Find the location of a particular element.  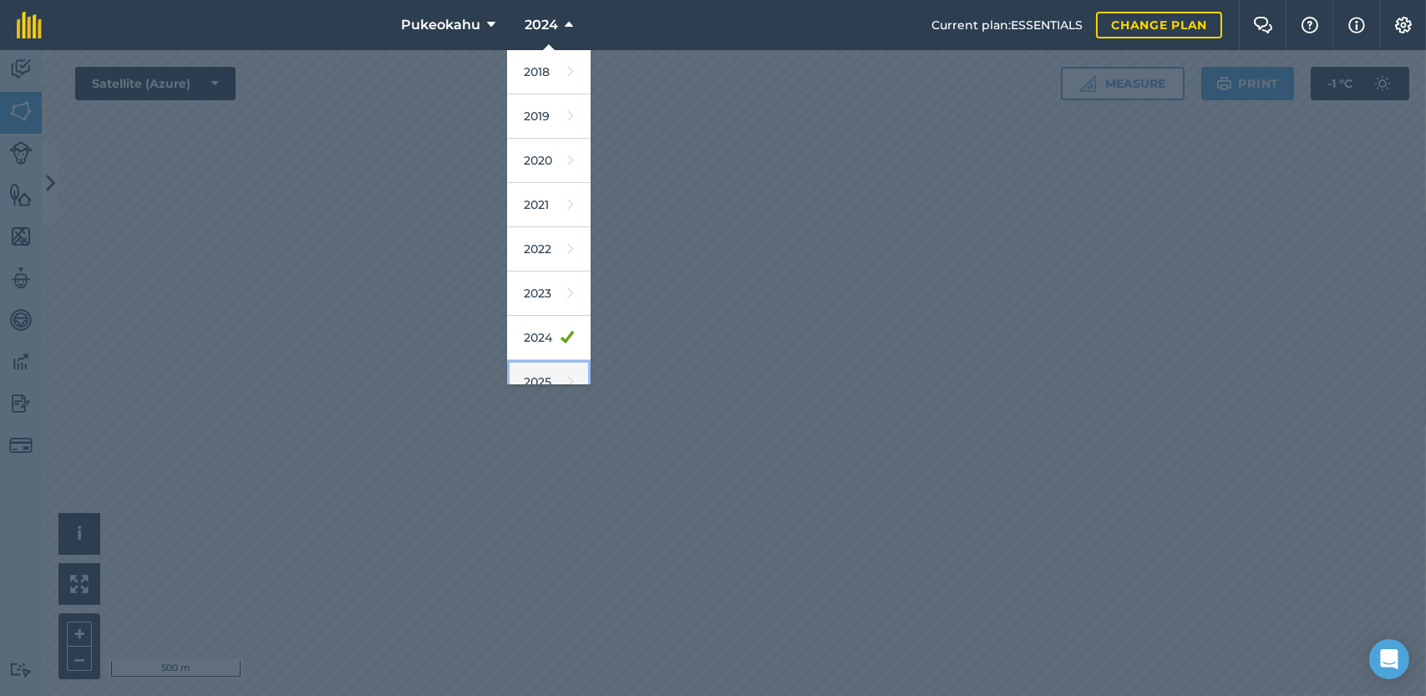

div: Open Intercom Messenger is located at coordinates (1389, 659).